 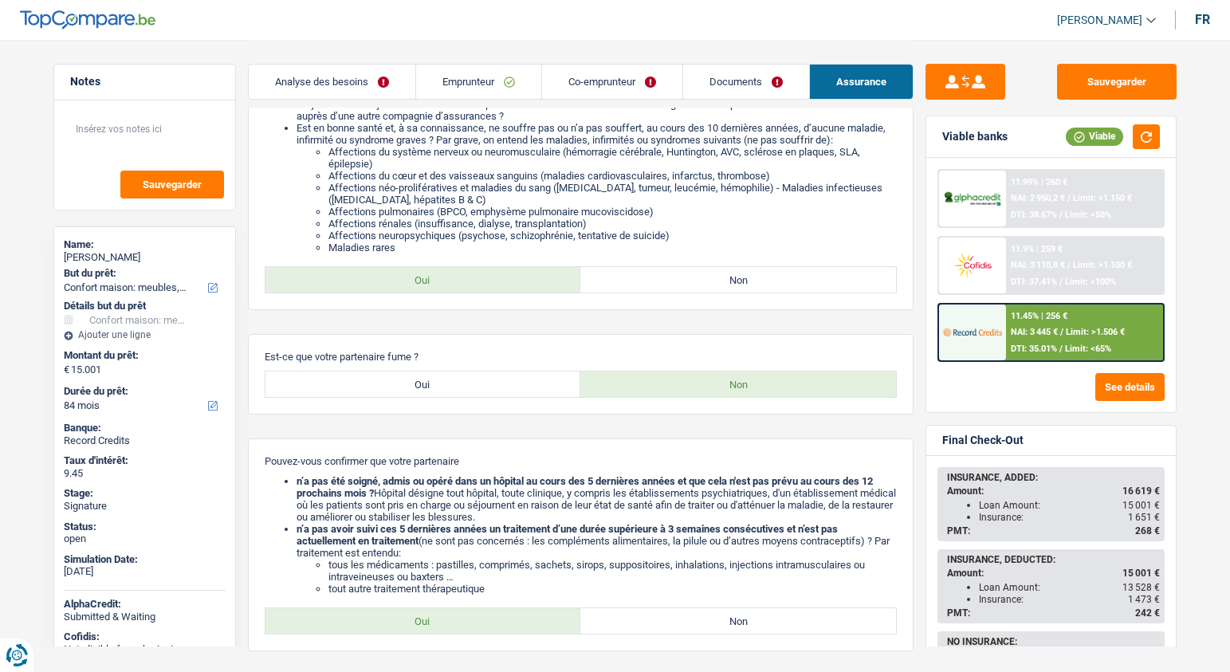 I want to click on span: Limit: >1.150 €, so click(x=1102, y=198).